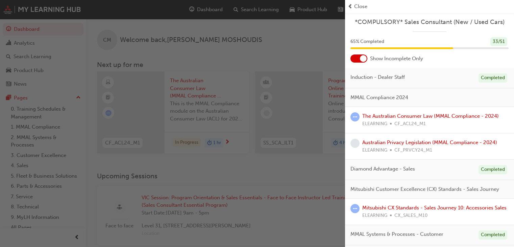 Image resolution: width=514 pixels, height=247 pixels. I want to click on button: prev-iconClose, so click(430, 6).